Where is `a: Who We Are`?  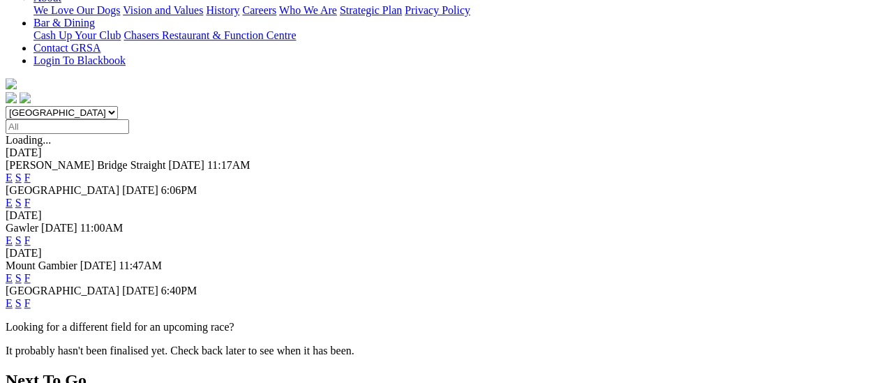
a: Who We Are is located at coordinates (308, 10).